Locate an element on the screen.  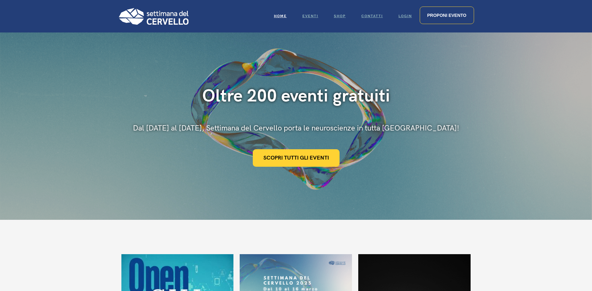
img: Logo is located at coordinates (153, 16).